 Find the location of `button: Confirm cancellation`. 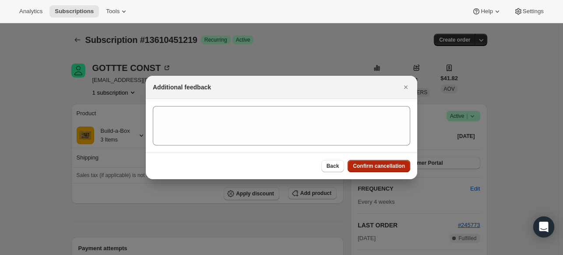

button: Confirm cancellation is located at coordinates (379, 166).